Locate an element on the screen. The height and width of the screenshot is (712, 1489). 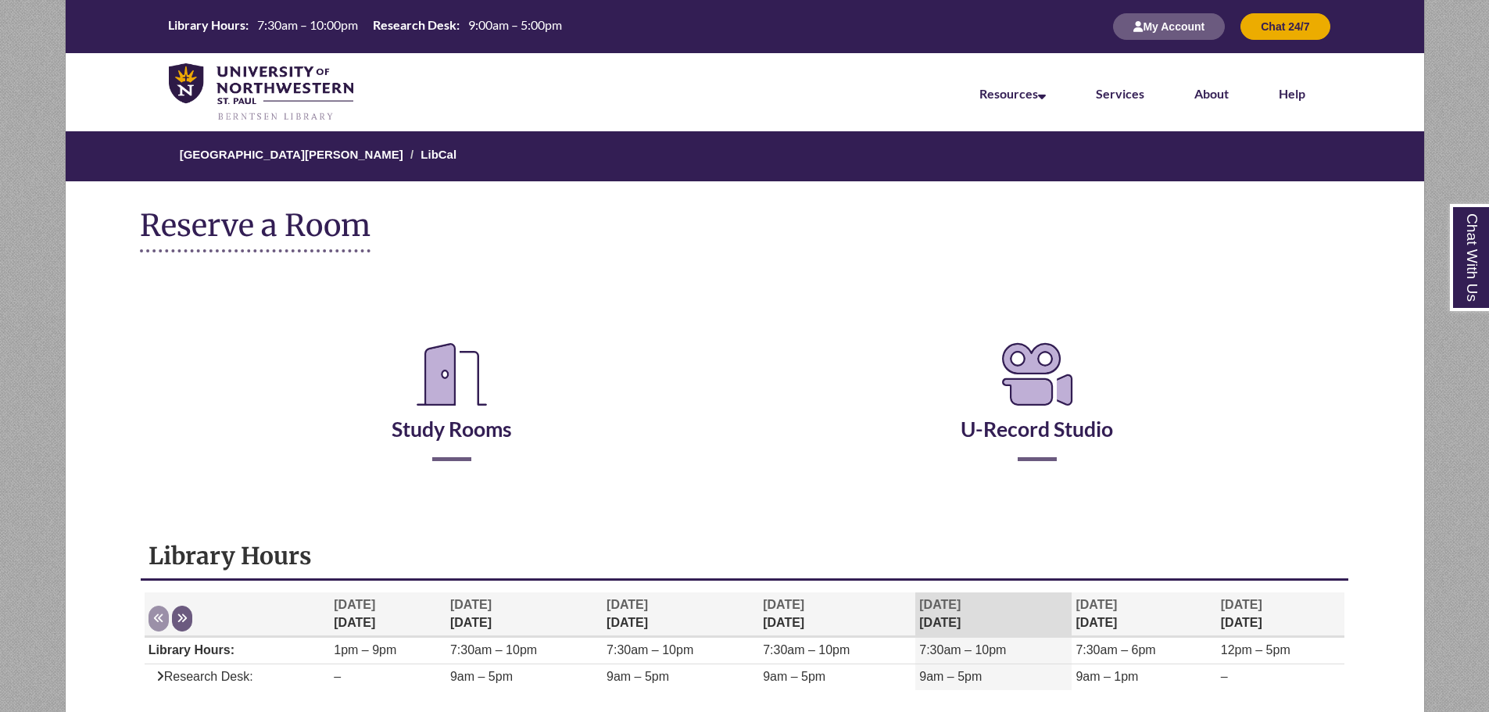
td: Library Hours: is located at coordinates (238, 651).